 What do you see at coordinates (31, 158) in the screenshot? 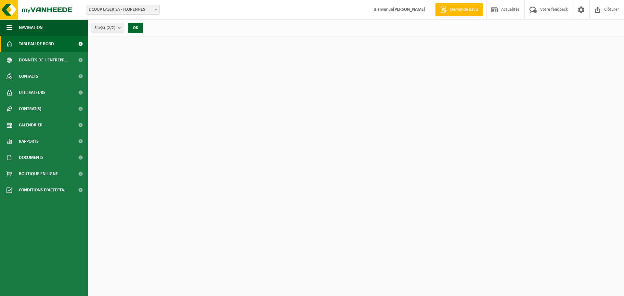
I see `span: Documents` at bounding box center [31, 158].